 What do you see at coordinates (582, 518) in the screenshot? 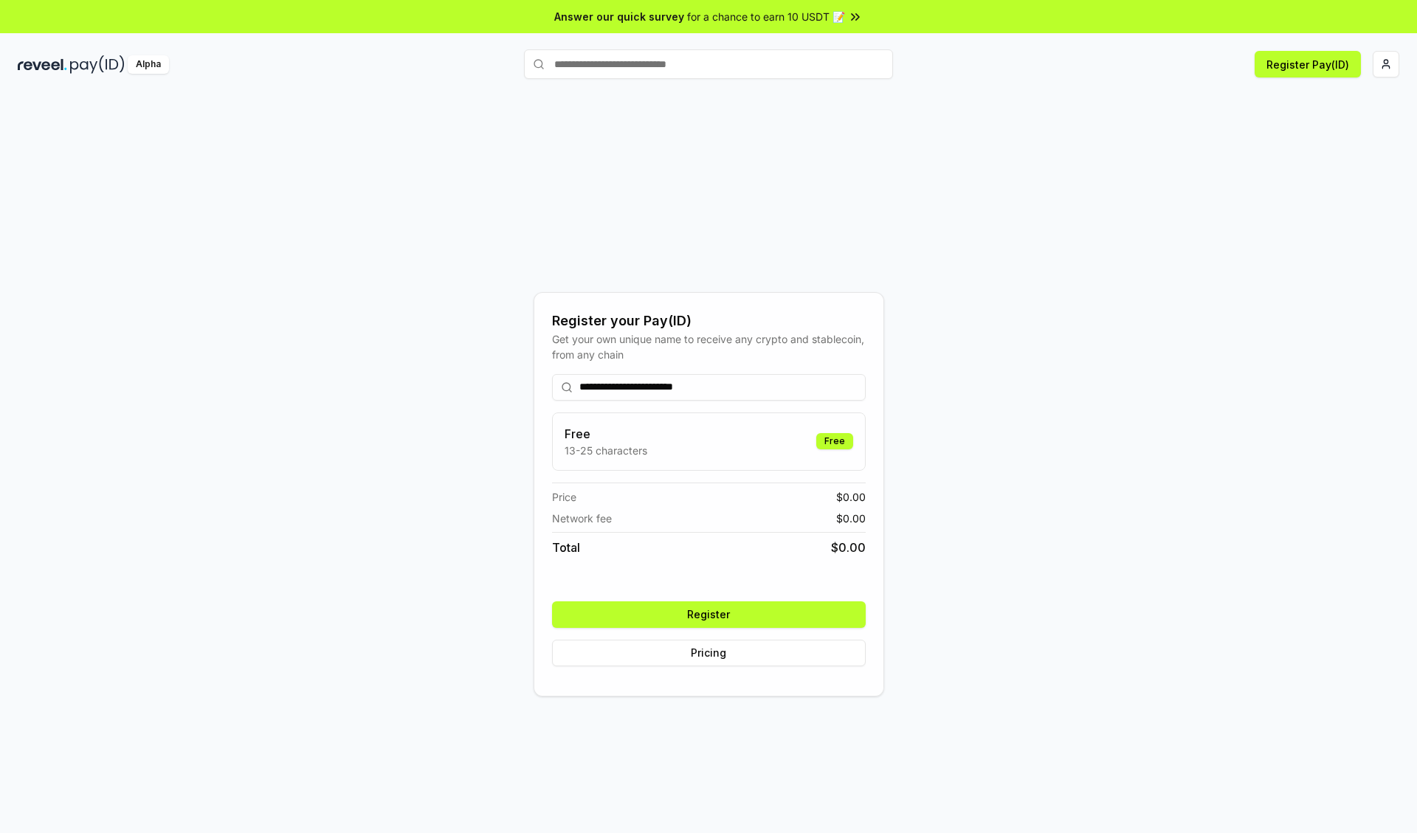
I see `span: Network fee` at bounding box center [582, 518].